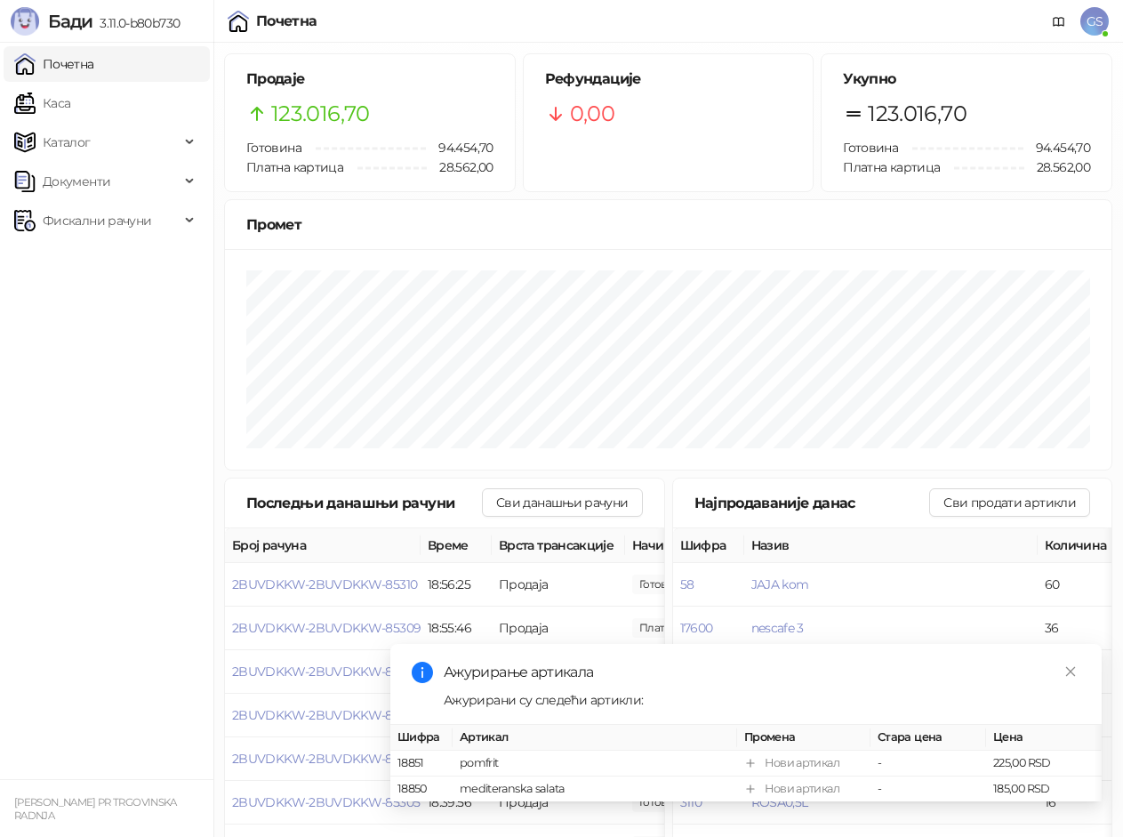  I want to click on span: Фискални рачуни, so click(97, 221).